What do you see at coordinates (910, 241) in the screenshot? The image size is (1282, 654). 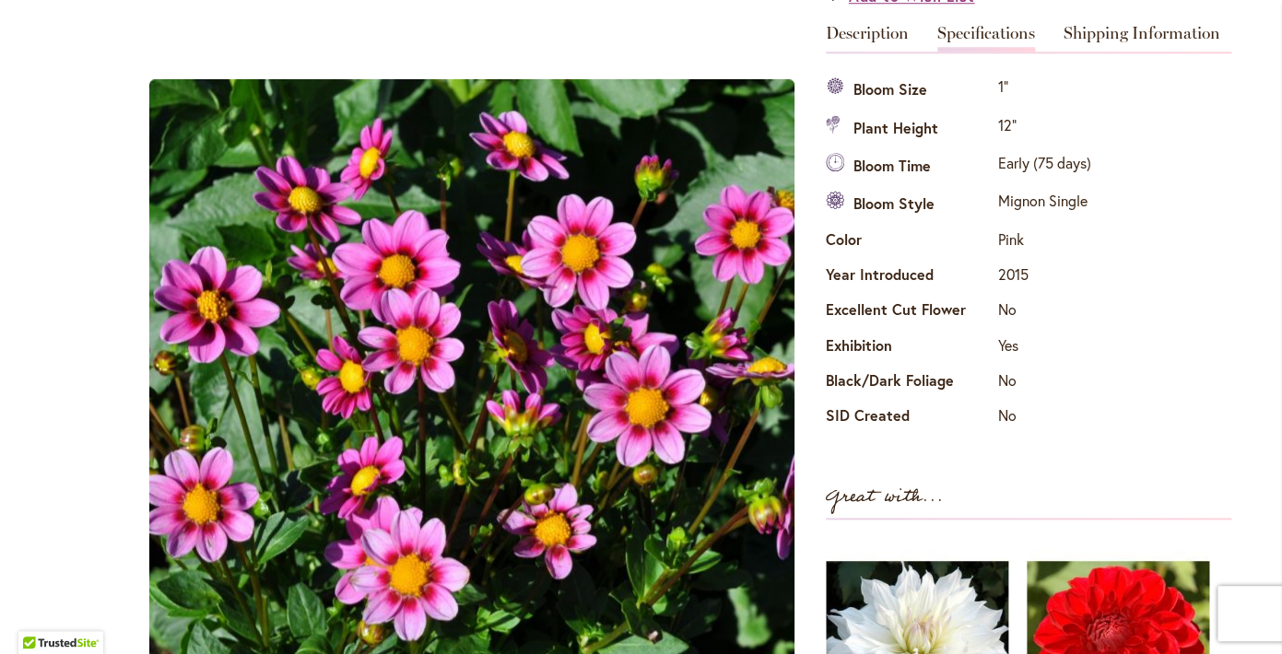 I see `th: Color` at bounding box center [910, 241].